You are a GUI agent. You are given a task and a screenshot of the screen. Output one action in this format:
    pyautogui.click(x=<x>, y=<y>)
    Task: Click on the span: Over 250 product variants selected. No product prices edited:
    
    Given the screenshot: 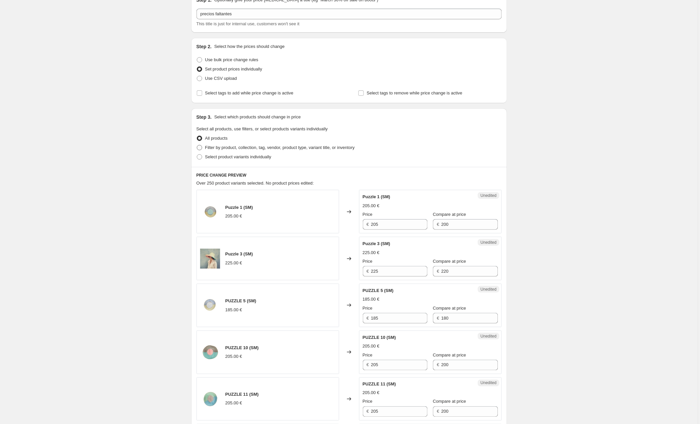 What is the action you would take?
    pyautogui.click(x=255, y=183)
    